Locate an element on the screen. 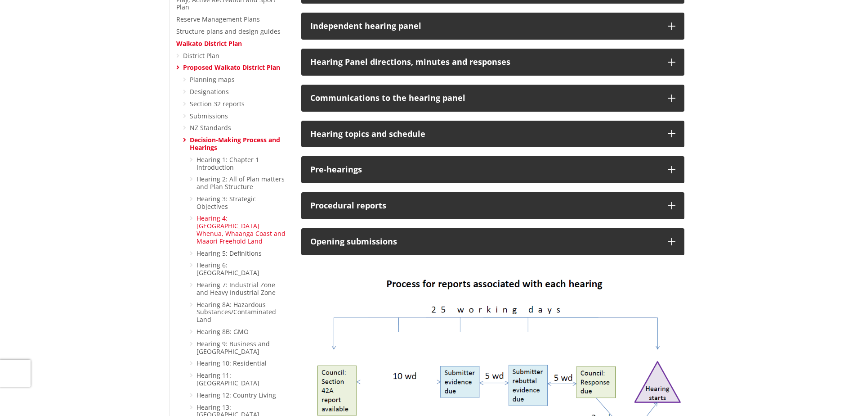  a: Waikato District Plan is located at coordinates (209, 43).